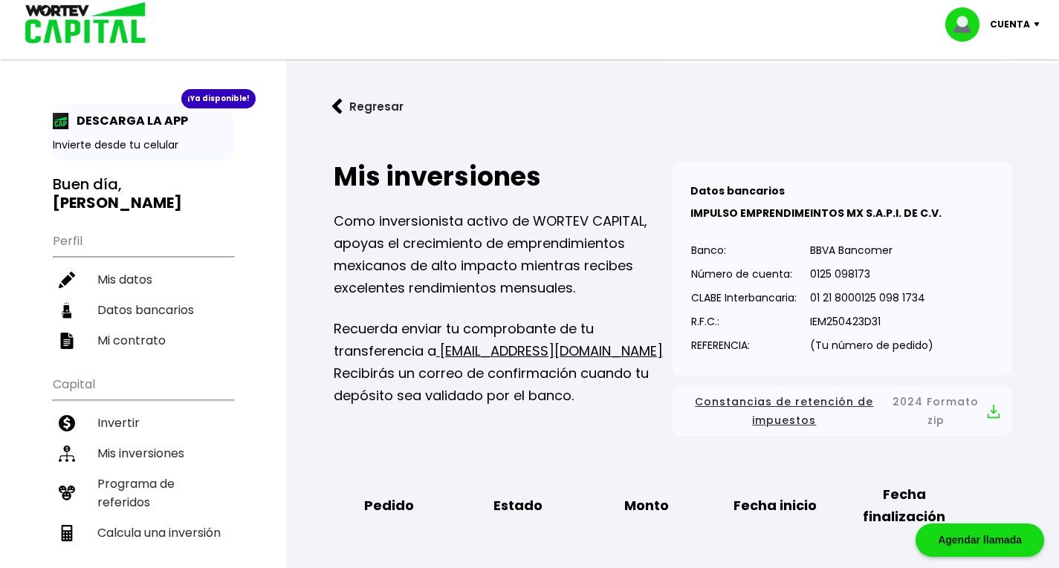  Describe the element at coordinates (518, 506) in the screenshot. I see `b: Estado` at that location.